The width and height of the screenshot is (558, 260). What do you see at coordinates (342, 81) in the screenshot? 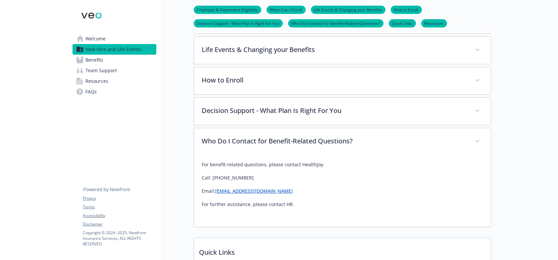
I see `div: How to Enroll` at bounding box center [342, 81].